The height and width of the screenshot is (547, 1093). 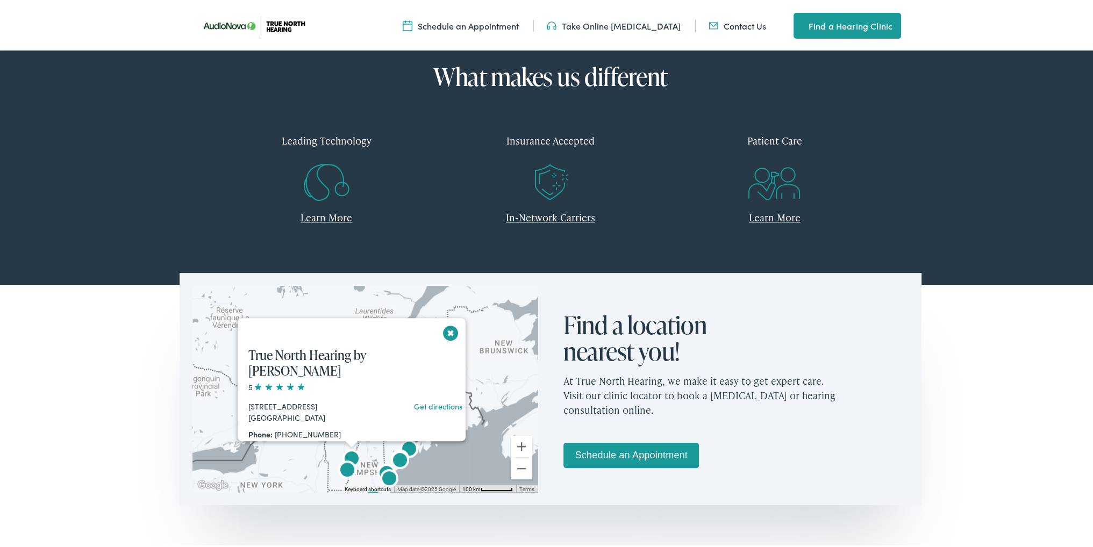 What do you see at coordinates (551, 138) in the screenshot?
I see `div: Insurance Accepted` at bounding box center [551, 138].